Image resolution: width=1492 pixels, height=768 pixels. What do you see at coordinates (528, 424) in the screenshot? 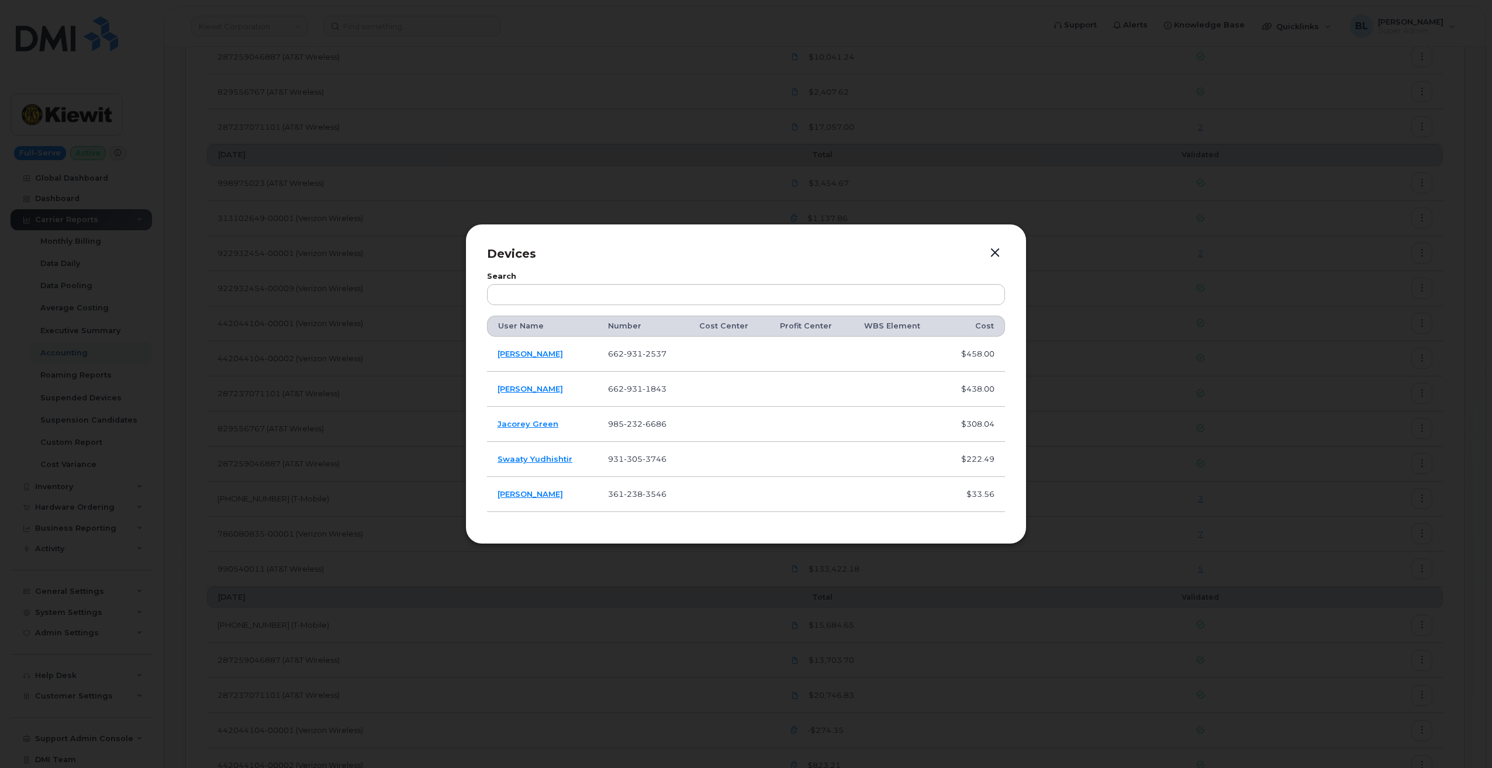
I see `a: Jacorey Green` at bounding box center [528, 424].